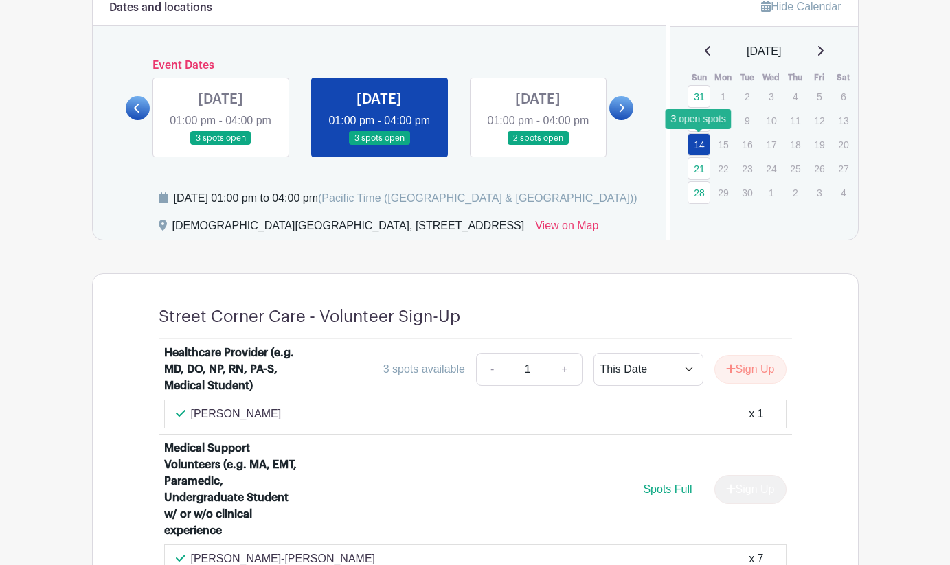 The image size is (950, 565). What do you see at coordinates (747, 120) in the screenshot?
I see `p: 9` at bounding box center [747, 120].